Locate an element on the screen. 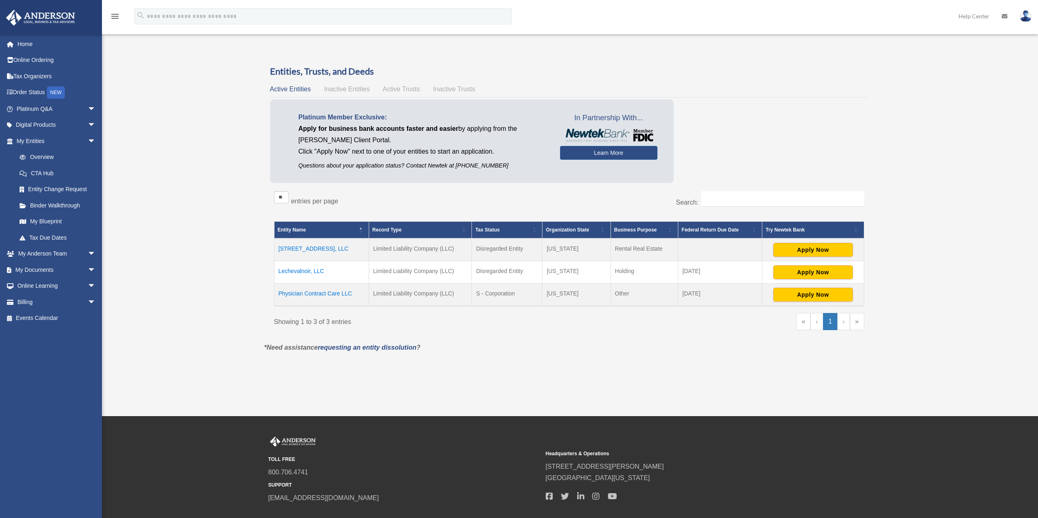  small: TOLL FREE is located at coordinates (404, 460).